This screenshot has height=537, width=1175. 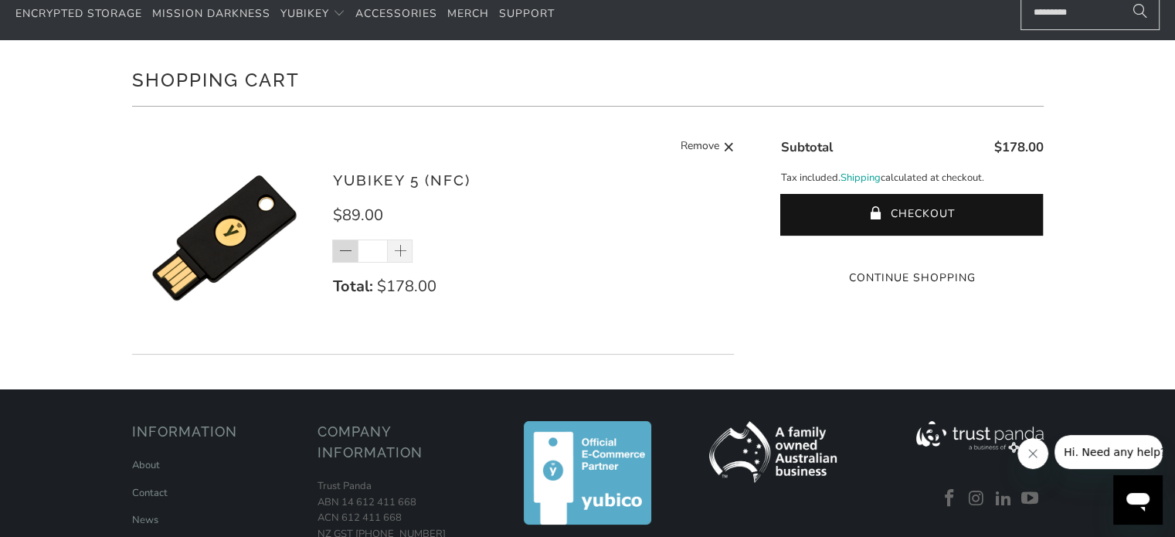 I want to click on a: Trust Panda Australia on Instagram, so click(x=976, y=499).